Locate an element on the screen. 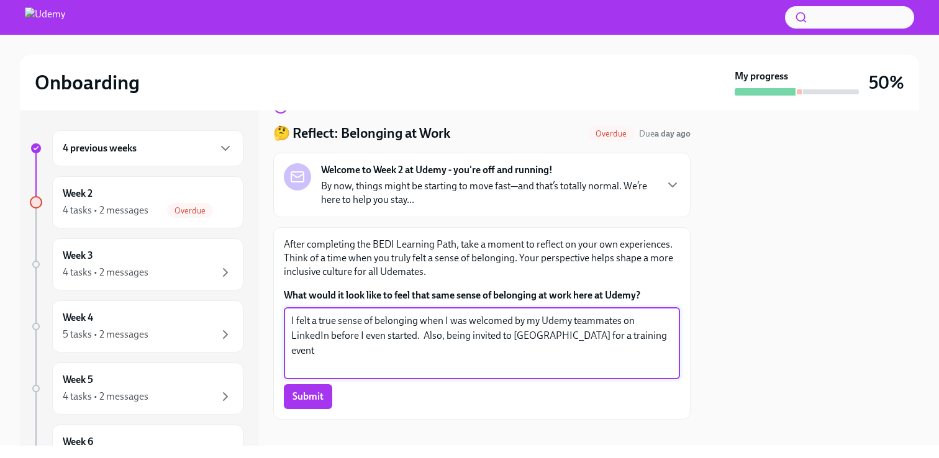 Image resolution: width=939 pixels, height=458 pixels. a: Week 45 tasks • 2 messages is located at coordinates (137, 327).